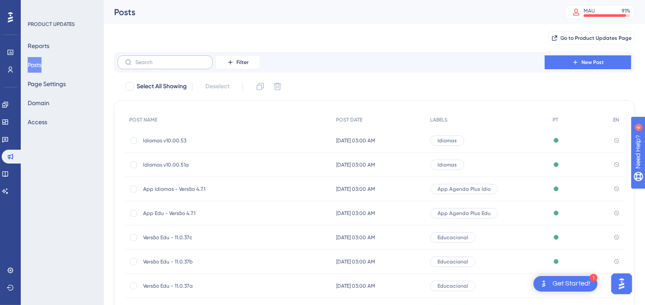 This screenshot has width=645, height=305. What do you see at coordinates (212, 213) in the screenshot?
I see `span: App Edu - Versão 4.7.1` at bounding box center [212, 213].